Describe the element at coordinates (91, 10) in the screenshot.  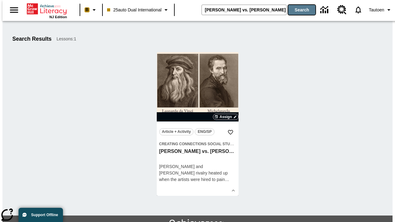
I see `button: Boost Class color is peach. Change class color` at that location.